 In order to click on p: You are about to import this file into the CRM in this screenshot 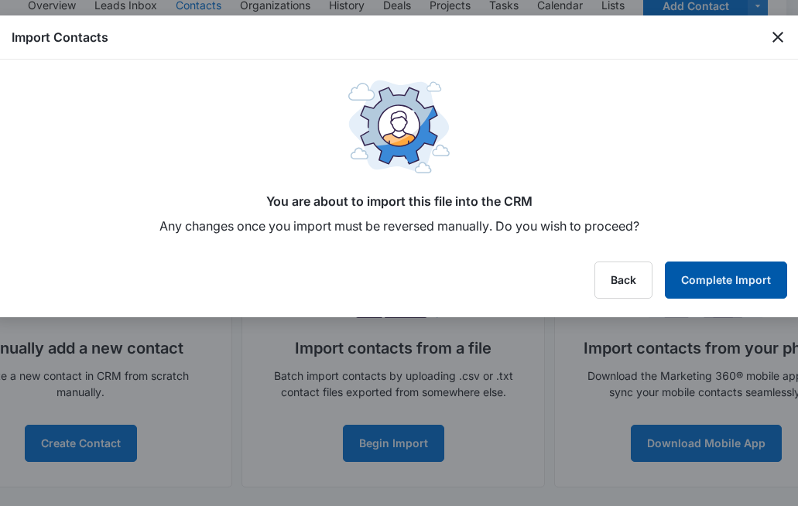, I will do `click(399, 201)`.